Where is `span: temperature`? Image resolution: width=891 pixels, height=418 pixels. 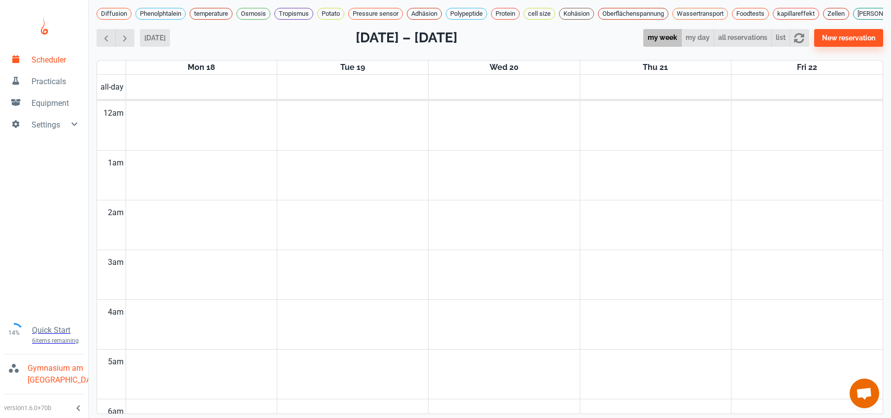 span: temperature is located at coordinates (211, 14).